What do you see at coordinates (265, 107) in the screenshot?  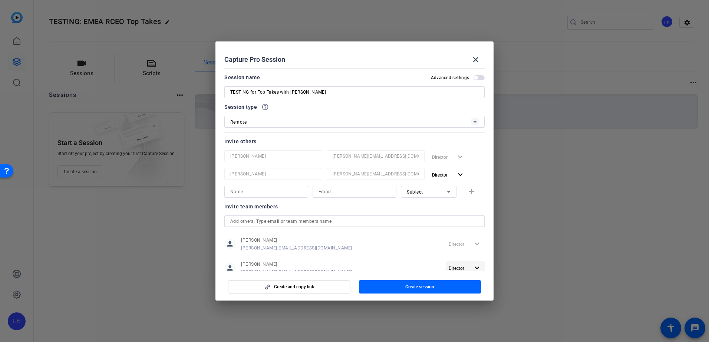 I see `mat-icon: help_outline` at bounding box center [265, 107].